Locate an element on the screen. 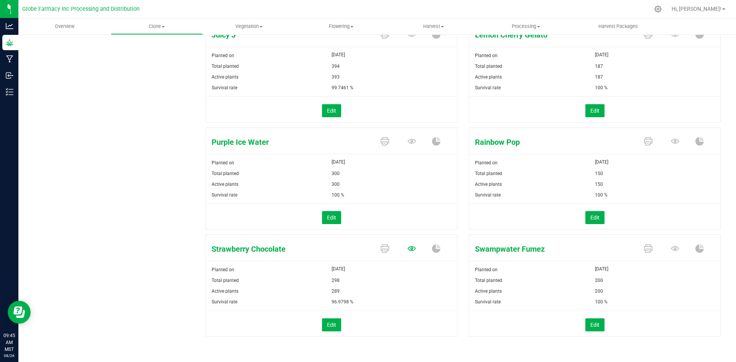  span: Processing is located at coordinates (526, 26).